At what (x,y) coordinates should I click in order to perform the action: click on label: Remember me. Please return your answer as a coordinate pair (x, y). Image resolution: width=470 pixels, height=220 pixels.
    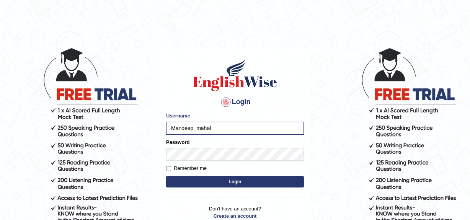
    Looking at the image, I should click on (186, 168).